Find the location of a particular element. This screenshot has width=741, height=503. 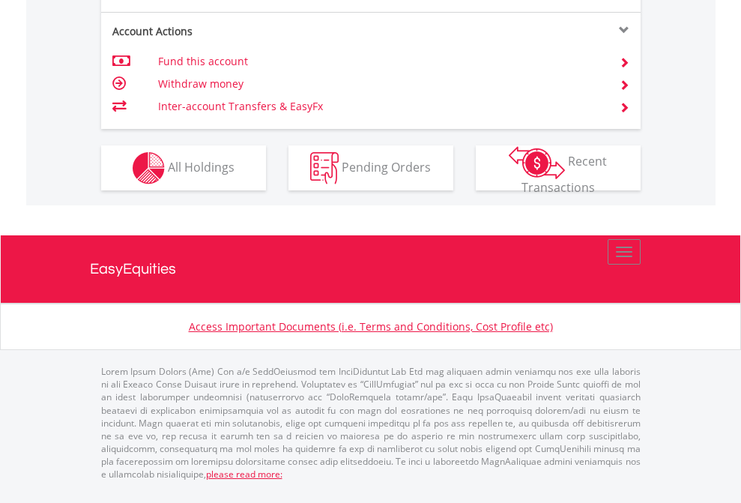

a: Access Important Documents (i.e. Terms and Conditions, Cost Profile etc) is located at coordinates (371, 326).